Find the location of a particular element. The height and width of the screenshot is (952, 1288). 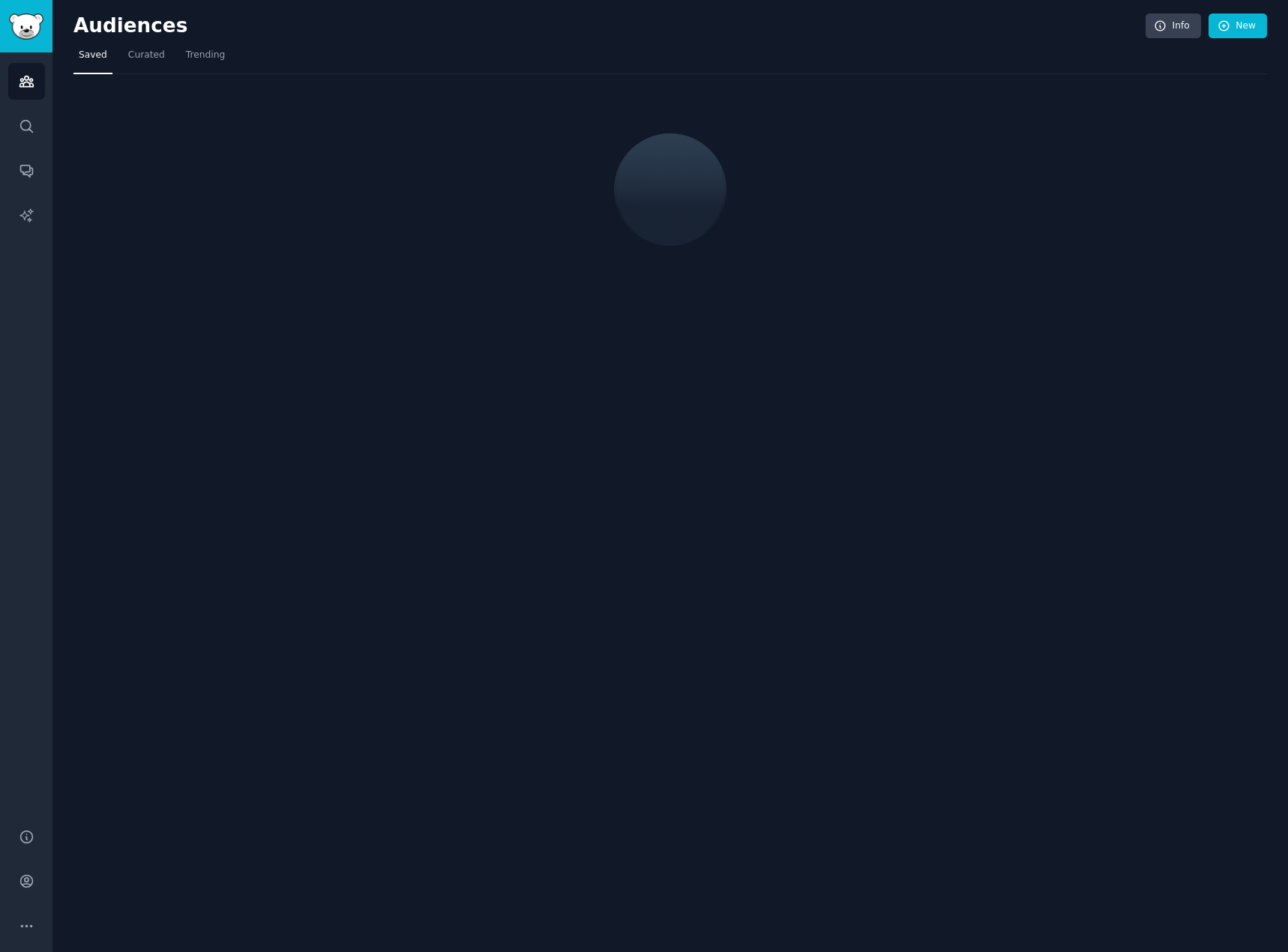

span: Trending is located at coordinates (206, 55).